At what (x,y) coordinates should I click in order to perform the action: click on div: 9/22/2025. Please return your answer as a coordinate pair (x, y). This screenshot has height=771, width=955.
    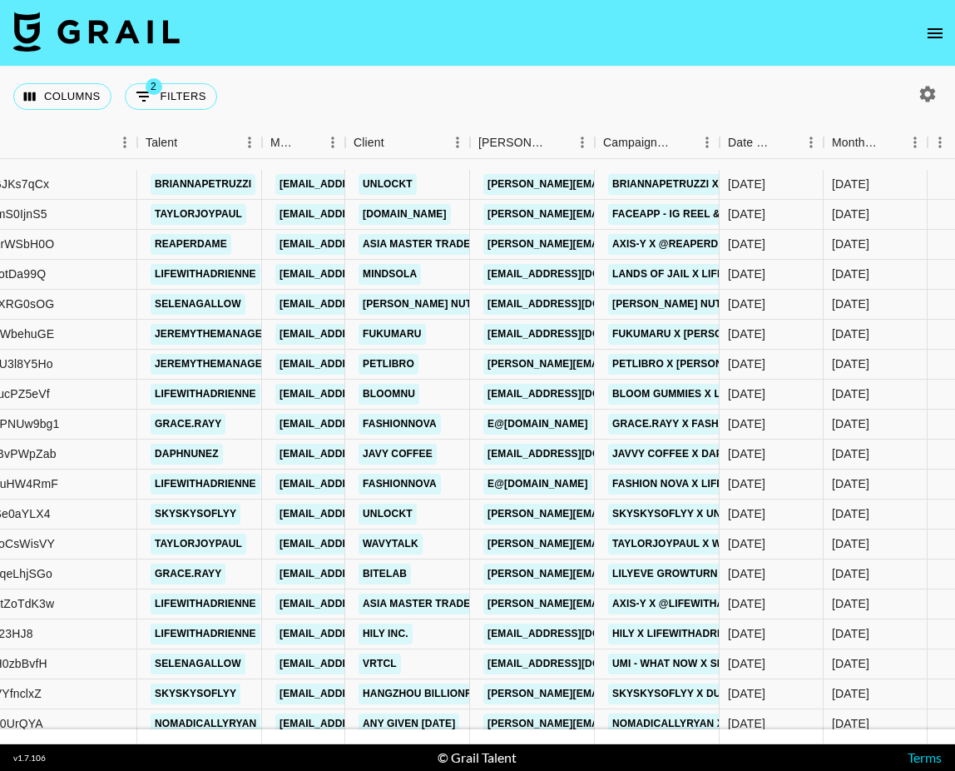
    Looking at the image, I should click on (746, 663).